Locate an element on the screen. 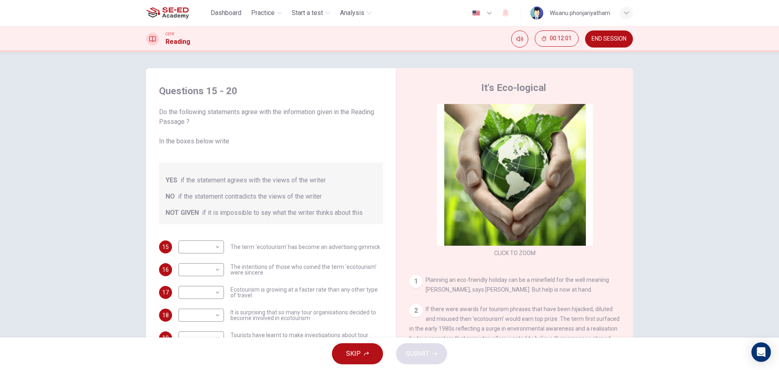 Image resolution: width=779 pixels, height=370 pixels. img: Profile picture is located at coordinates (537, 13).